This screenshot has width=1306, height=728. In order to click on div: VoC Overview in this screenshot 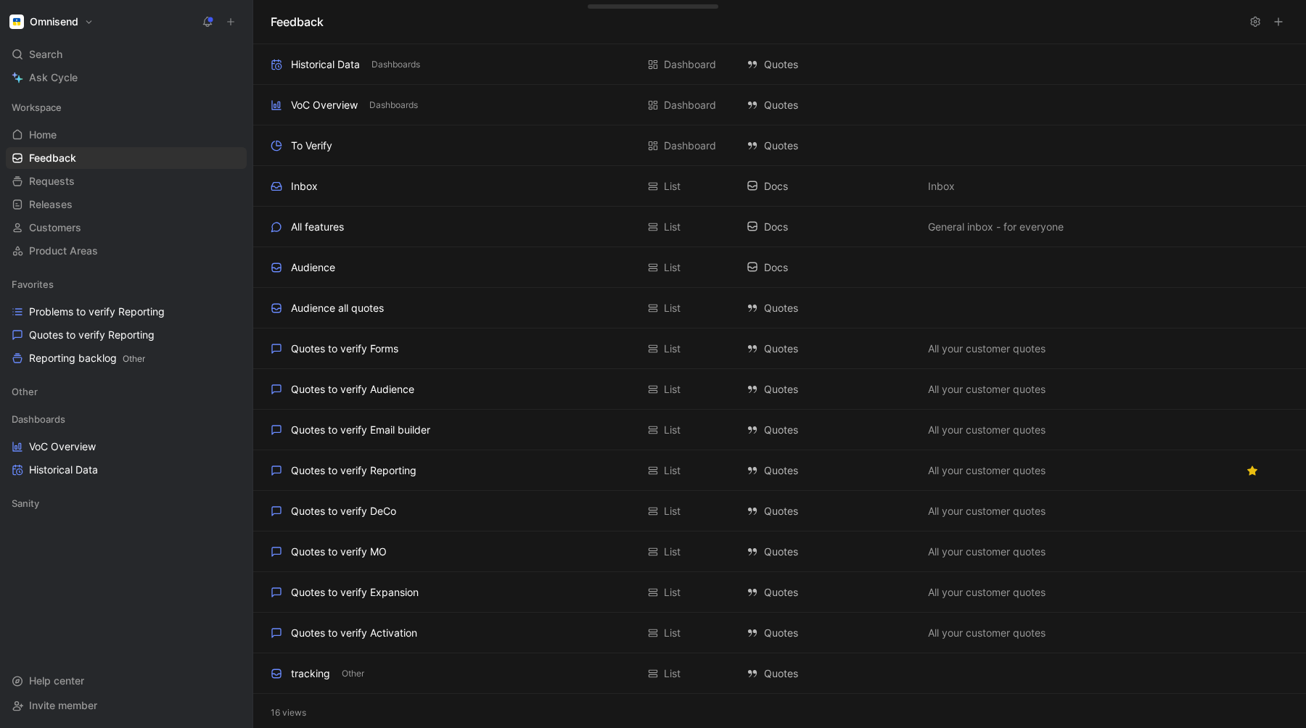, I will do `click(324, 105)`.